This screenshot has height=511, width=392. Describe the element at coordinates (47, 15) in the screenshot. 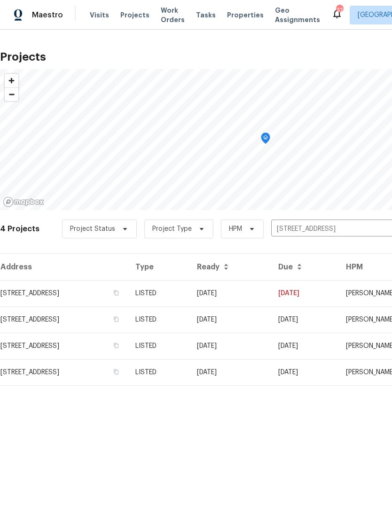

I see `span: Maestro` at that location.